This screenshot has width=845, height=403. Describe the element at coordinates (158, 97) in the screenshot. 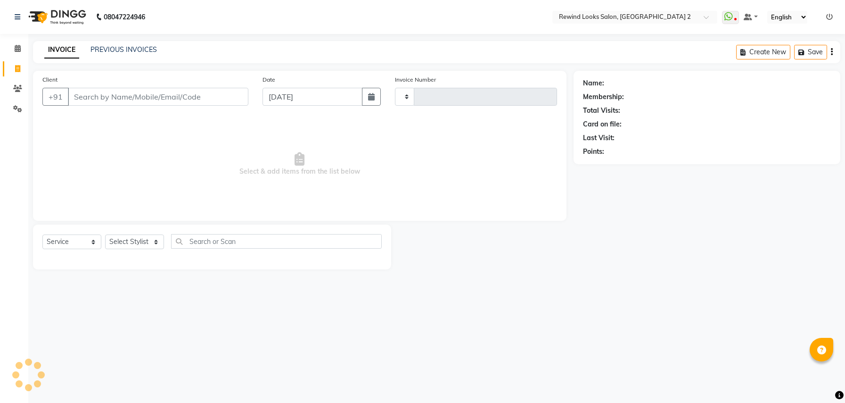

I see `input: Search by Name/Mobile/Email/Code` at that location.